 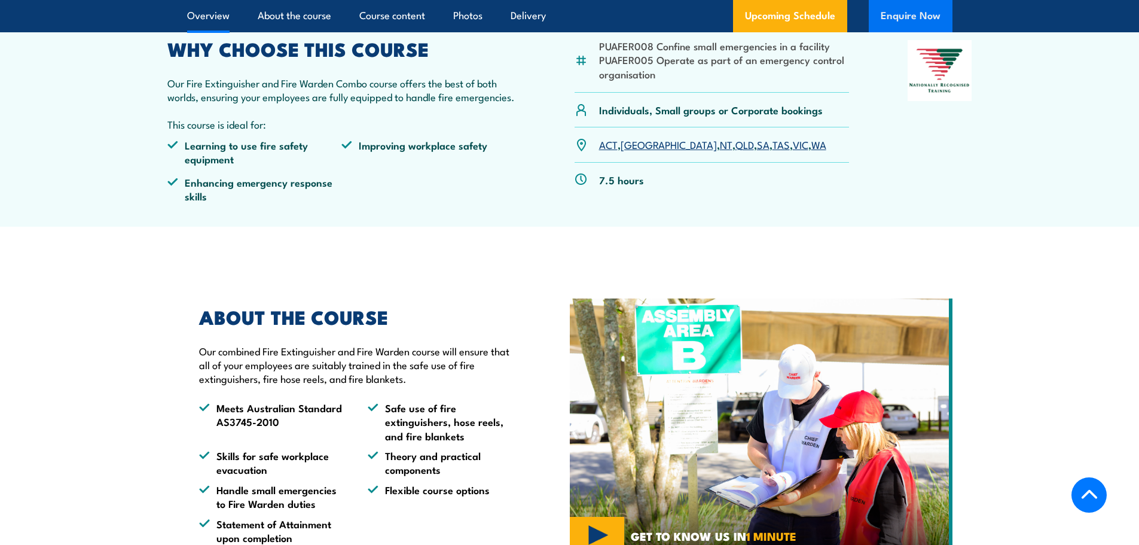 What do you see at coordinates (429, 152) in the screenshot?
I see `li: Improving workplace safety` at bounding box center [429, 152].